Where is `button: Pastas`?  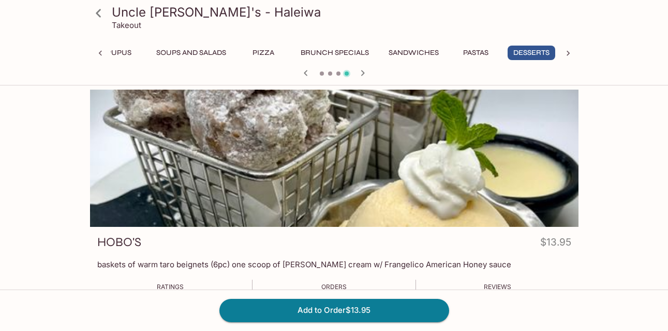
button: Pastas is located at coordinates (476, 53).